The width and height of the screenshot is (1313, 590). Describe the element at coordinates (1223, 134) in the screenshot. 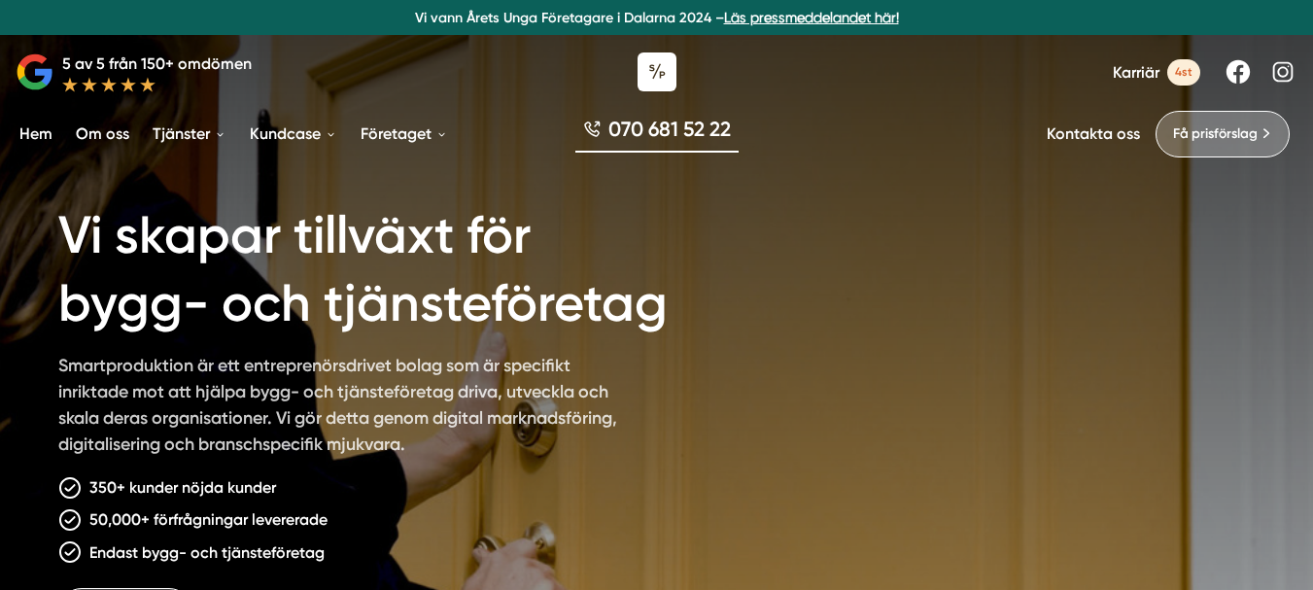

I see `a: Få prisförslag` at that location.